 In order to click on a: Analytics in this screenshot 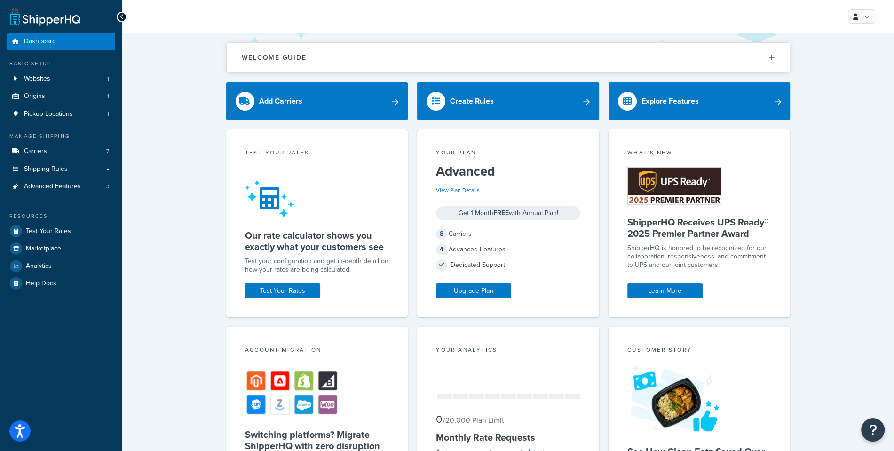, I will do `click(61, 266)`.